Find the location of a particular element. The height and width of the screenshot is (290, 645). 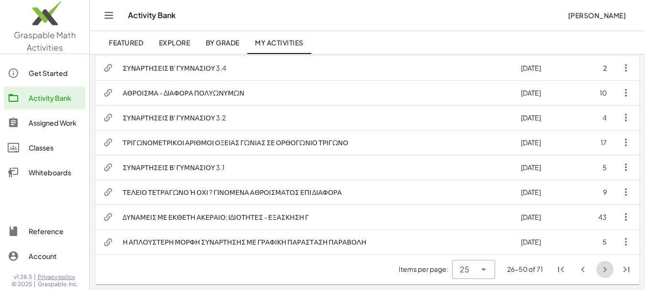

button: First page is located at coordinates (561, 269).